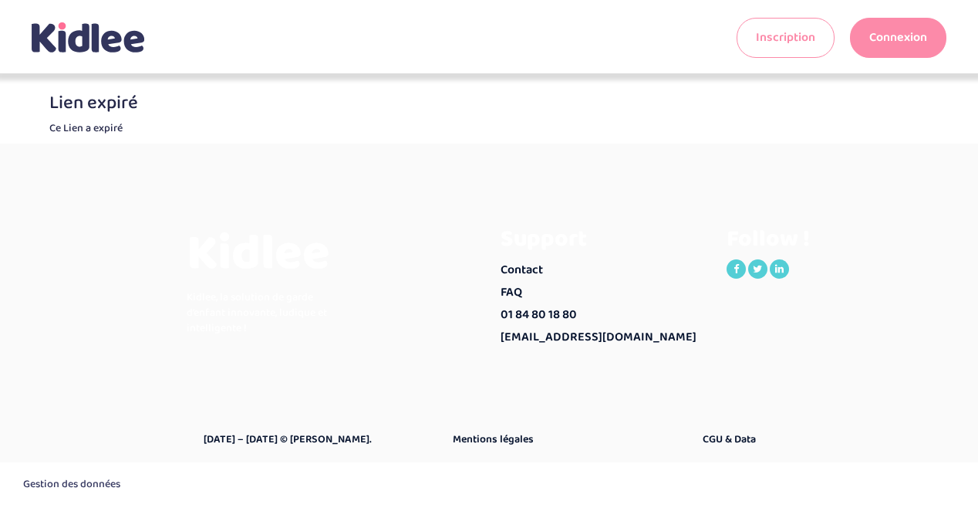 The height and width of the screenshot is (508, 978). I want to click on h3: Support, so click(602, 238).